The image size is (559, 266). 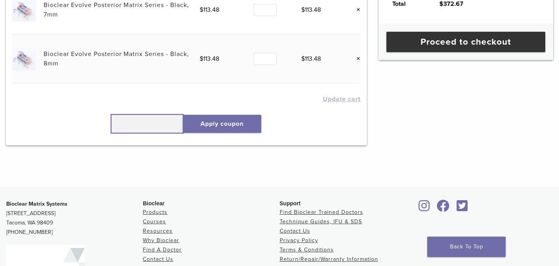 I want to click on a: Find Bioclear Trained Doctors, so click(x=321, y=212).